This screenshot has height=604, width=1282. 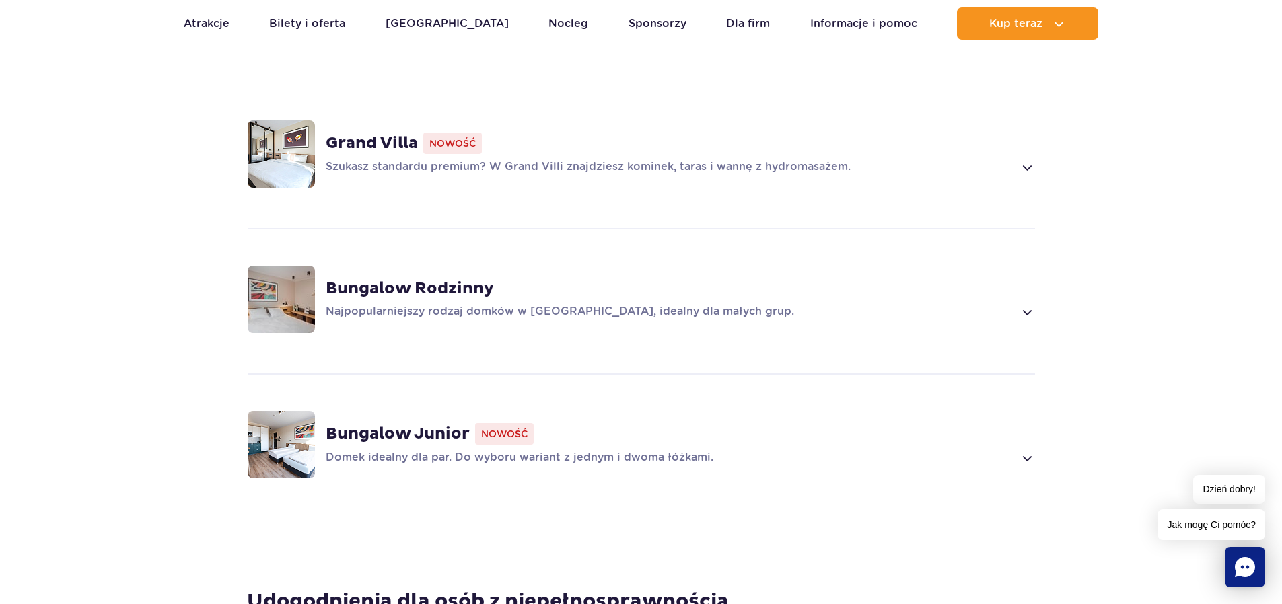 I want to click on a: Bilety i oferta, so click(x=307, y=24).